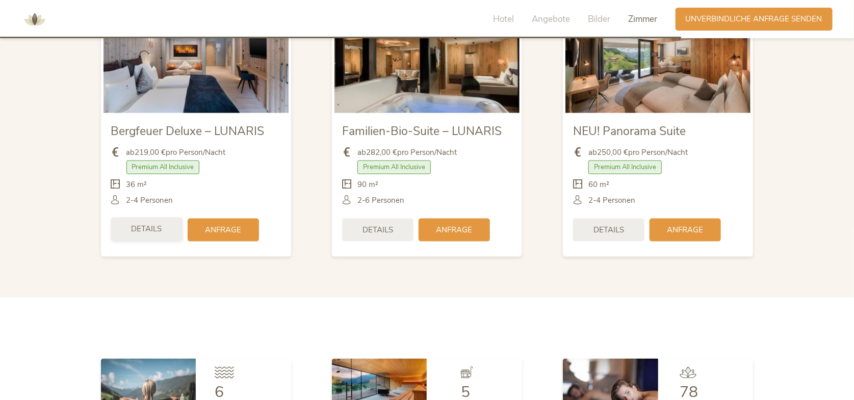 The height and width of the screenshot is (400, 854). What do you see at coordinates (188, 131) in the screenshot?
I see `font: Bergfeuer Deluxe – LUNARIS` at bounding box center [188, 131].